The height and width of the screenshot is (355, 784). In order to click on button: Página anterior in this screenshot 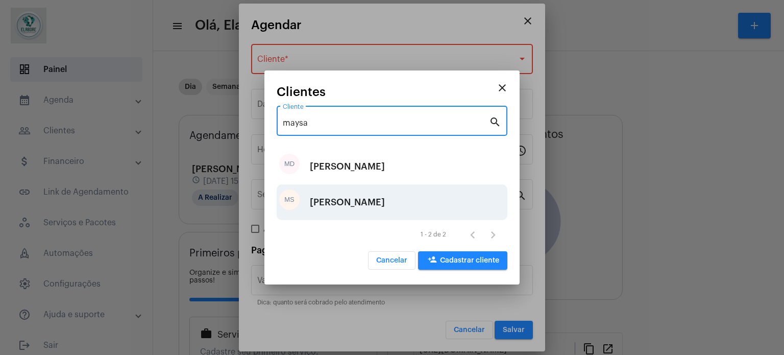, I will do `click(473, 234)`.